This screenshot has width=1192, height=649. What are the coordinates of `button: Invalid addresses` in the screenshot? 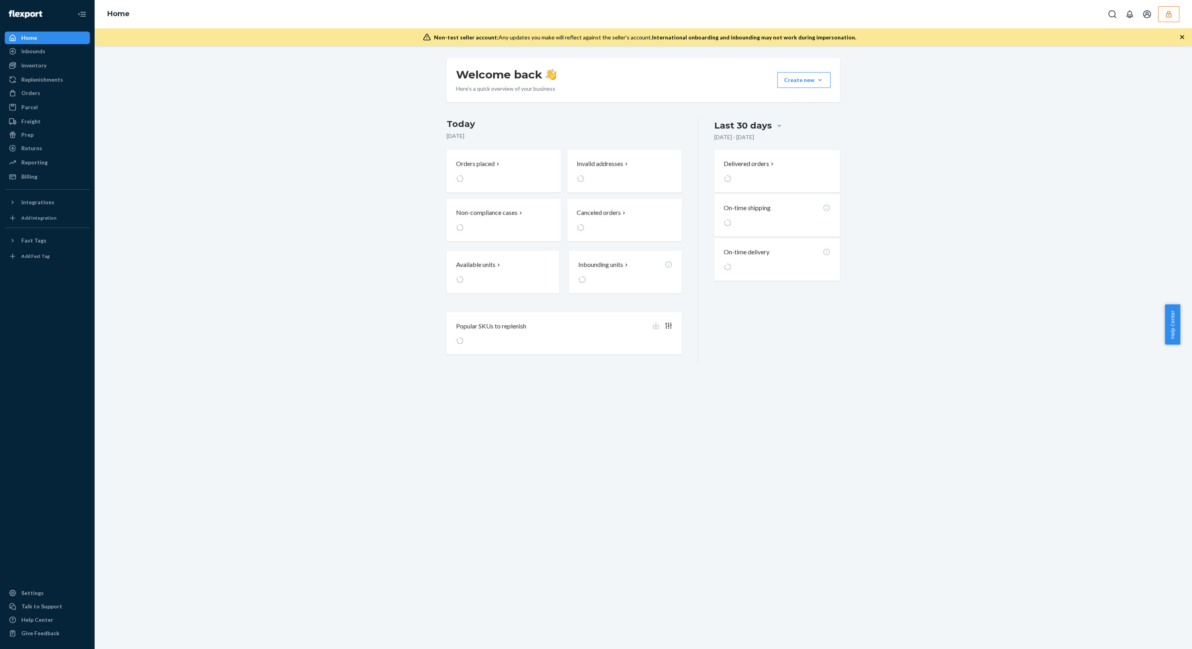 It's located at (625, 171).